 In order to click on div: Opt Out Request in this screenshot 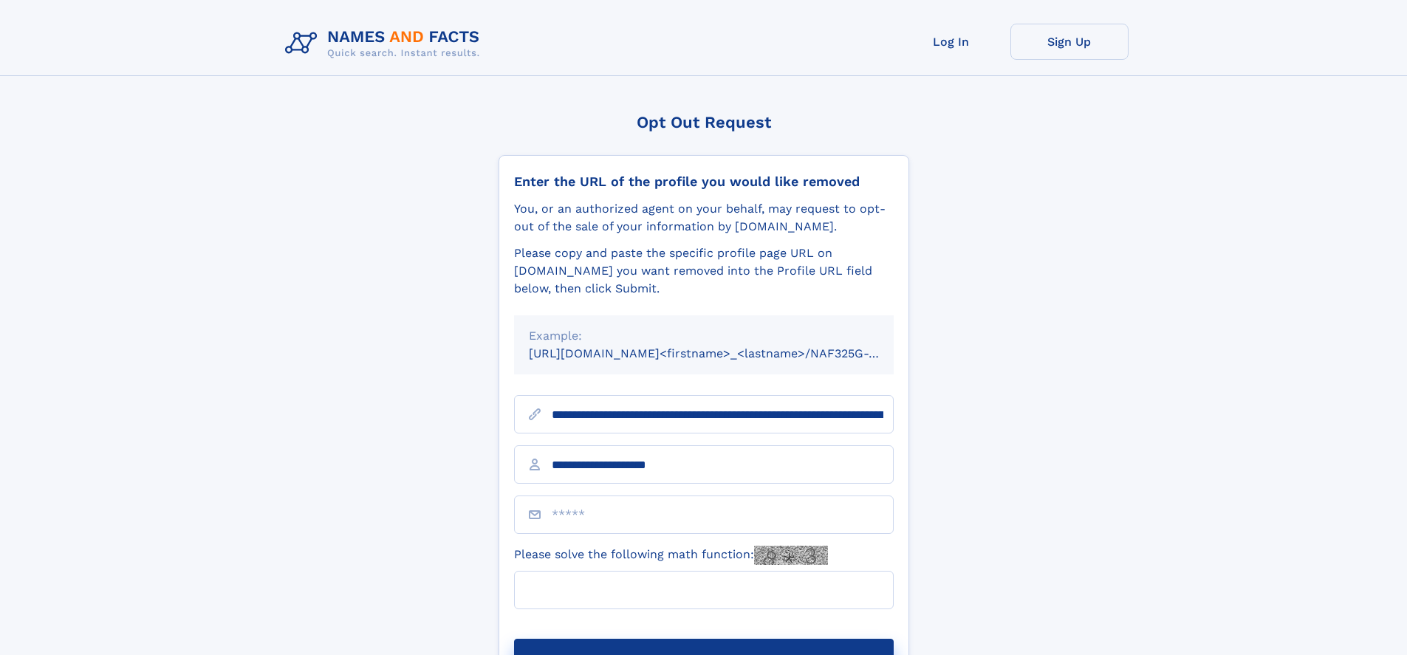, I will do `click(704, 122)`.